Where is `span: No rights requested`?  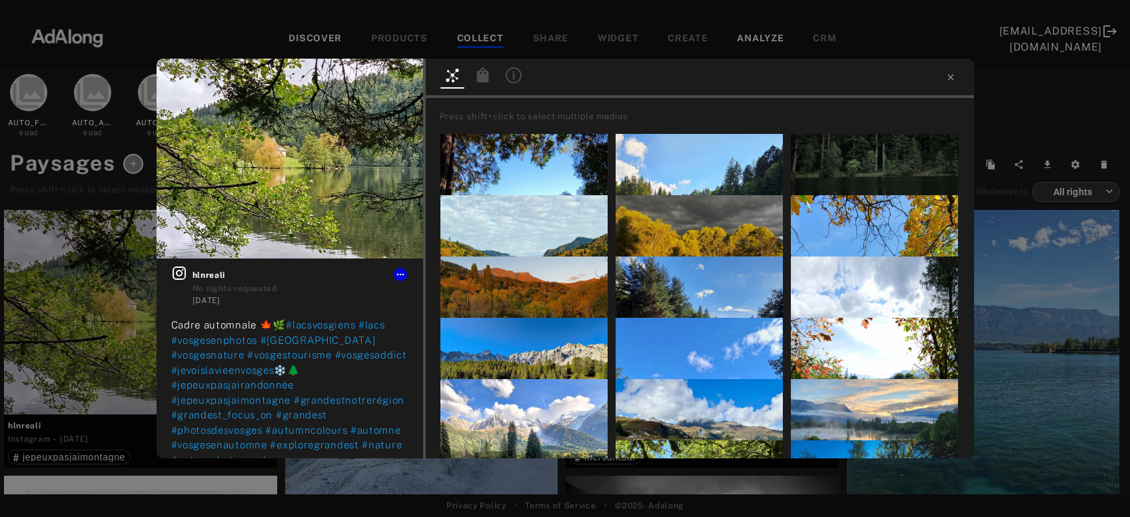 span: No rights requested is located at coordinates (235, 289).